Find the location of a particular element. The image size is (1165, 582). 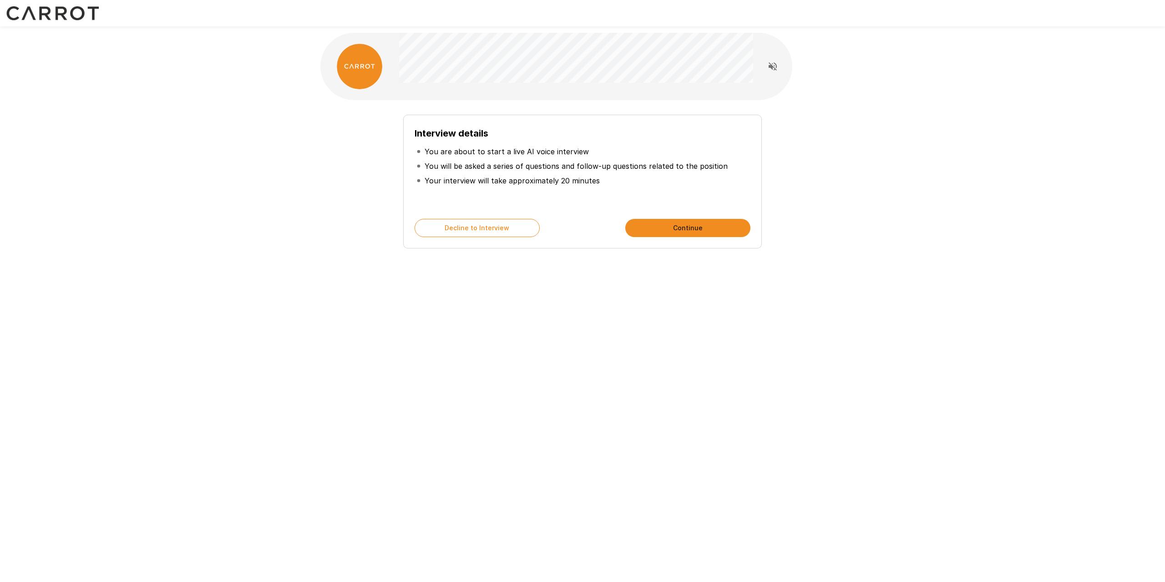

button: Read questions aloud is located at coordinates (772, 66).